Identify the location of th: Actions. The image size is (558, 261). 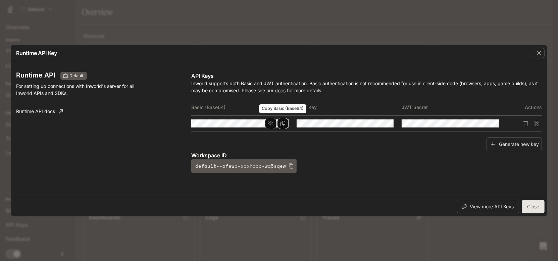
(524, 107).